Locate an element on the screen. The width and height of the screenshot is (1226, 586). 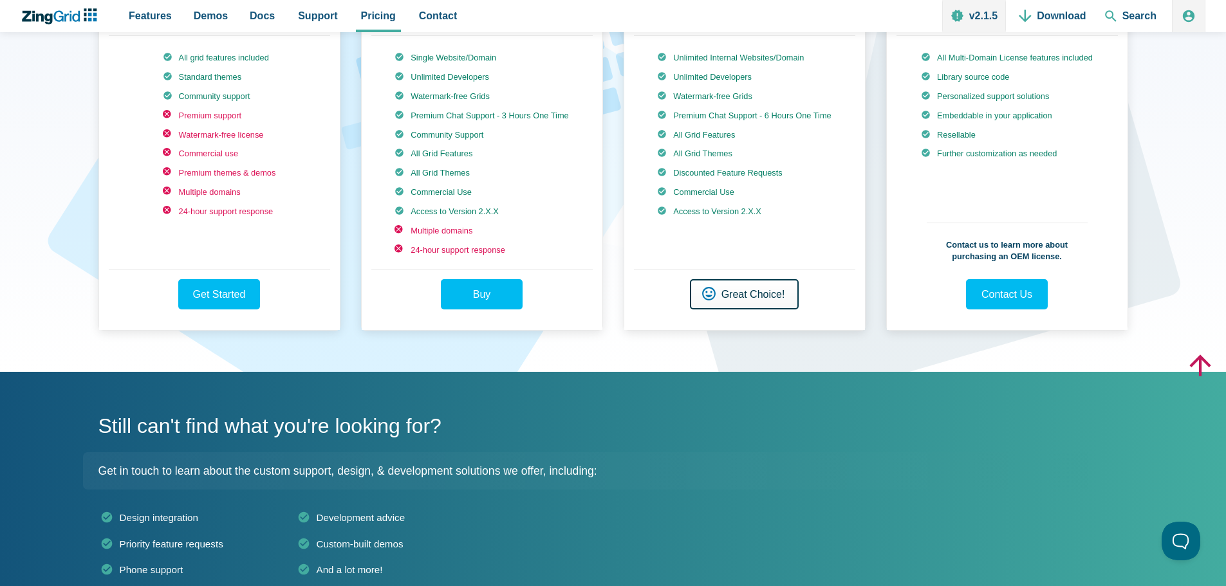
a: Buy is located at coordinates (481, 294).